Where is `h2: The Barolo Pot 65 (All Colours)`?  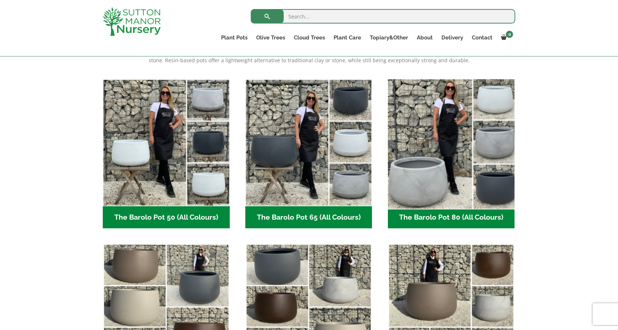
h2: The Barolo Pot 65 (All Colours) is located at coordinates (309, 218).